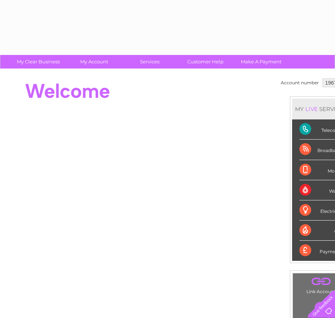 The image size is (335, 318). What do you see at coordinates (205, 62) in the screenshot?
I see `a: Customer Help` at bounding box center [205, 62].